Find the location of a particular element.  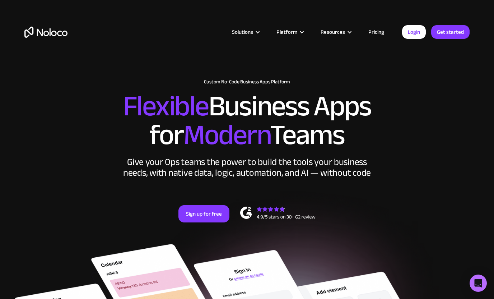

span: Flexible is located at coordinates (166, 106).